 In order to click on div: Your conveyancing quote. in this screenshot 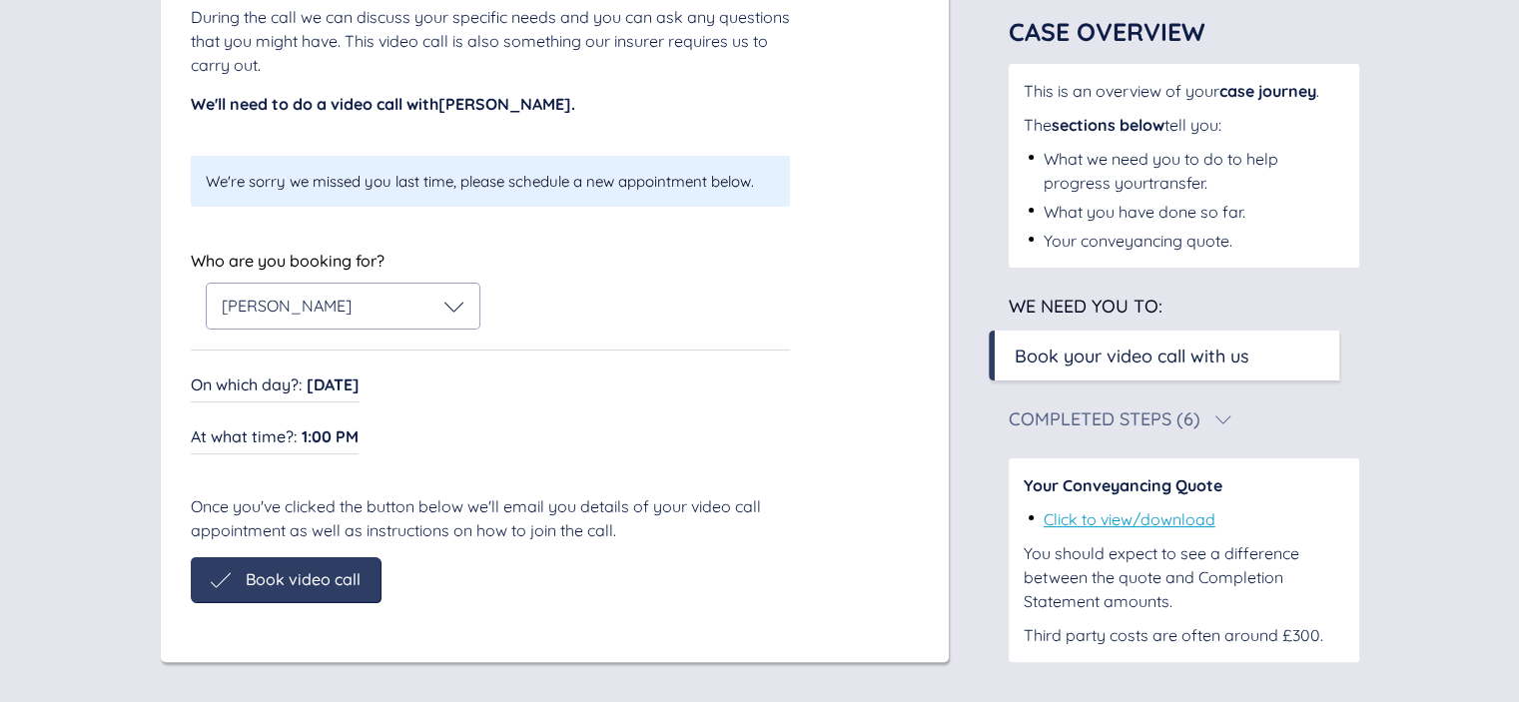, I will do `click(1138, 241)`.